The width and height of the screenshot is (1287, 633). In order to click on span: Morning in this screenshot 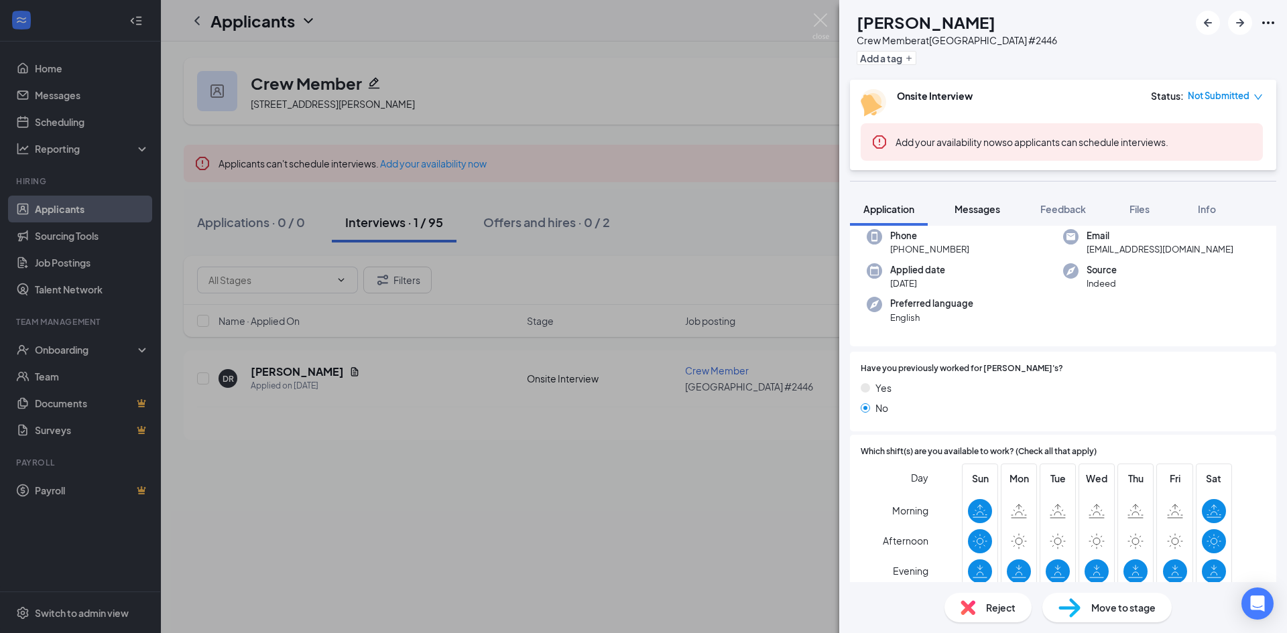, I will do `click(910, 511)`.